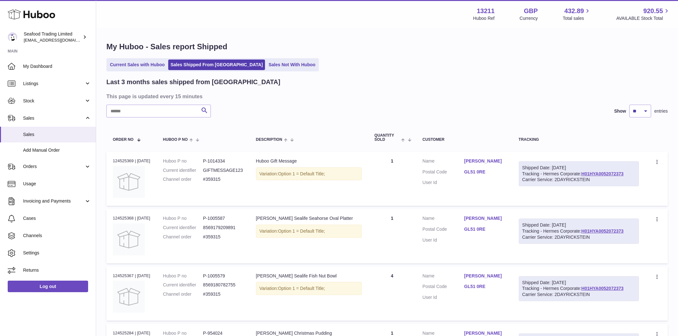 This screenshot has height=336, width=678. Describe the element at coordinates (576, 14) in the screenshot. I see `a: 432.89 Total sales` at that location.